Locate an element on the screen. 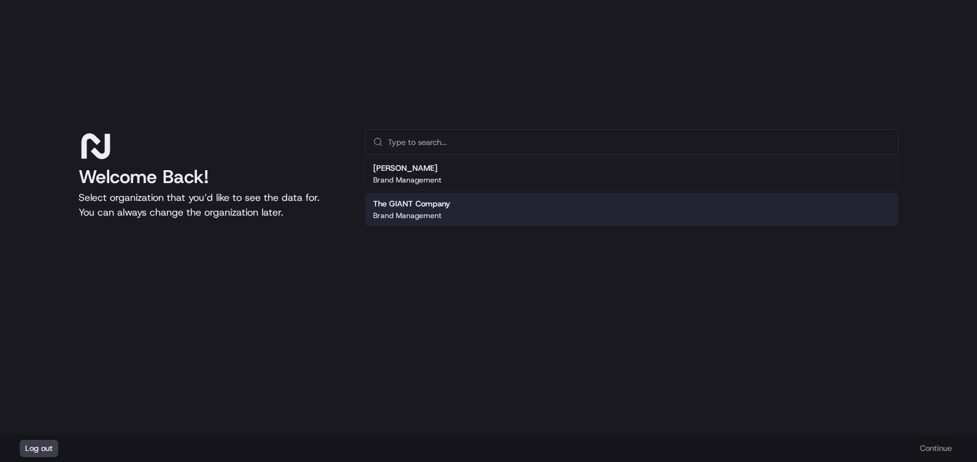 The height and width of the screenshot is (462, 977). input: Type to search... is located at coordinates (639, 142).